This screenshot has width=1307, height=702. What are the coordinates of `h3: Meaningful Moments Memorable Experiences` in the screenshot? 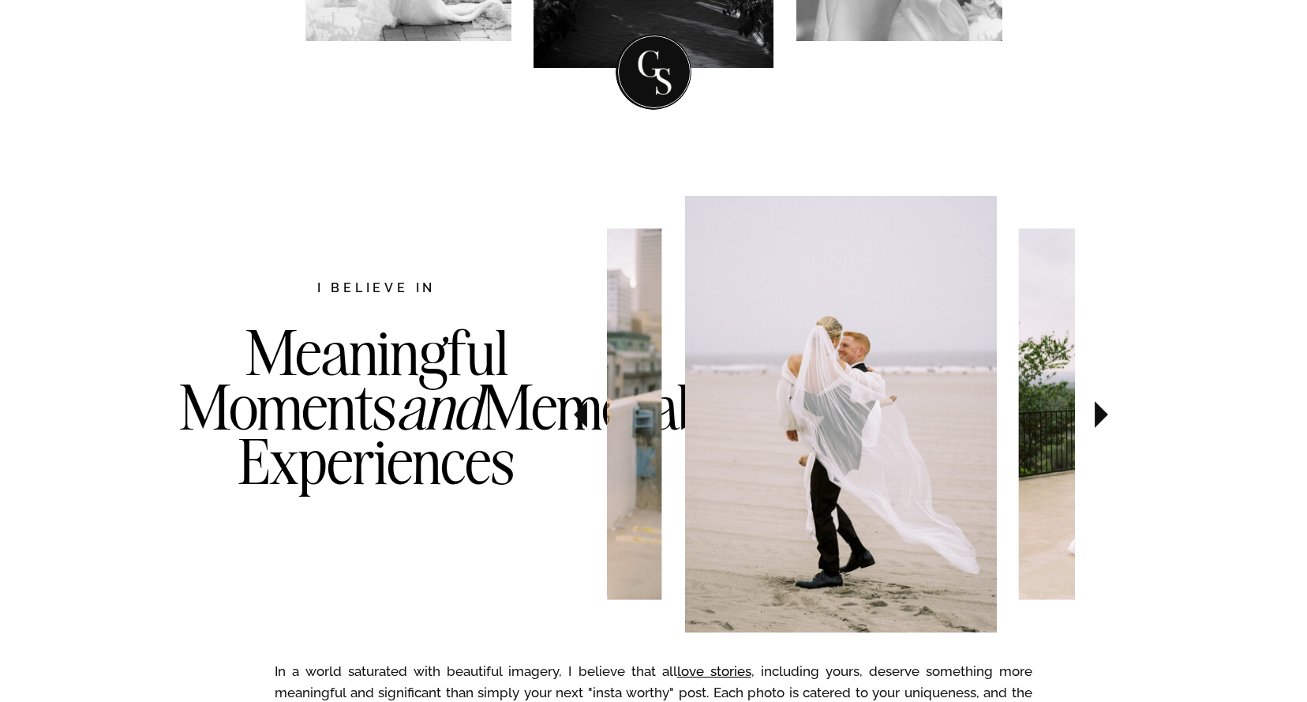 It's located at (377, 439).